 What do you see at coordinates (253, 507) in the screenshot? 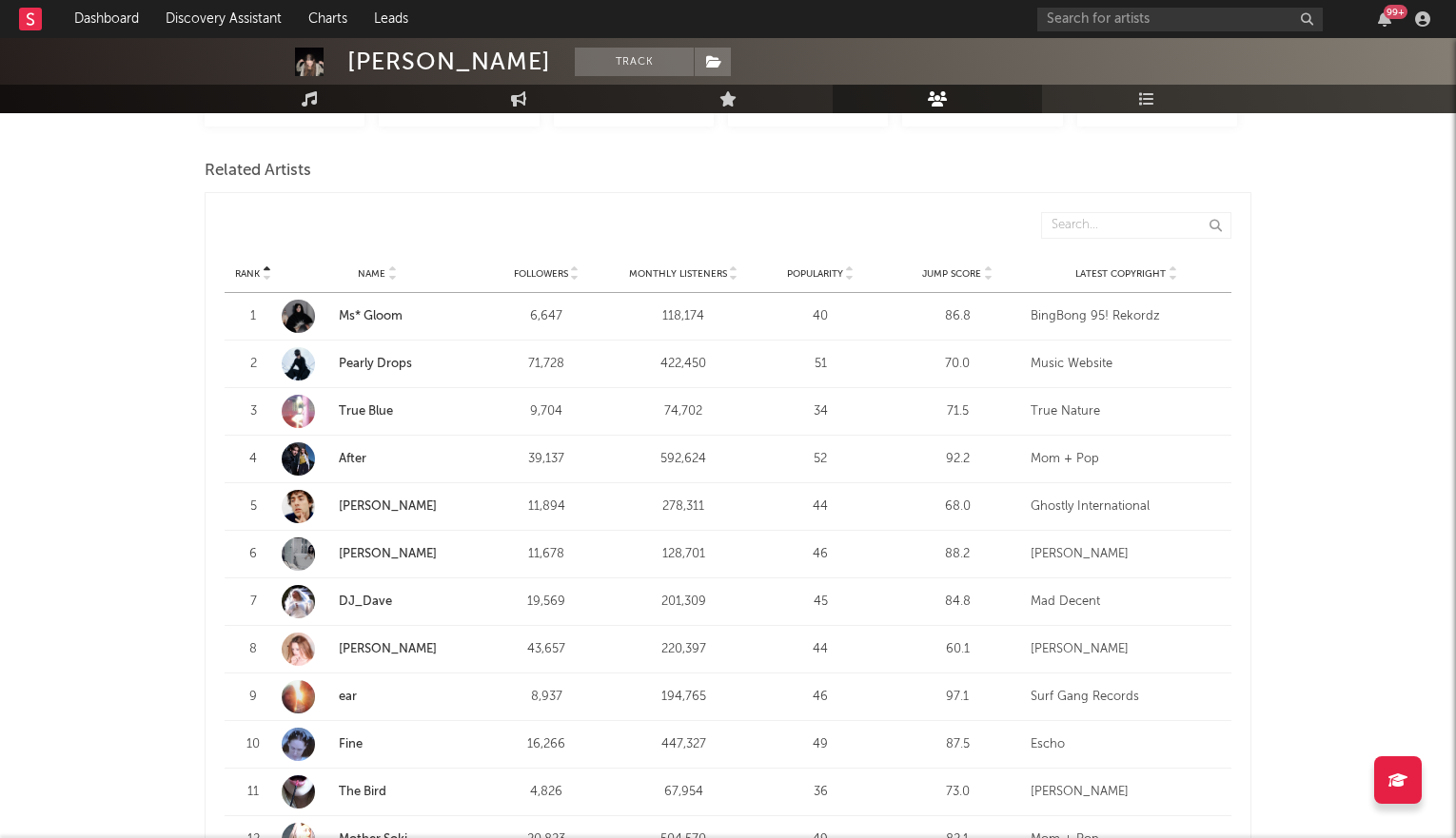
I see `div: 5` at bounding box center [253, 507].